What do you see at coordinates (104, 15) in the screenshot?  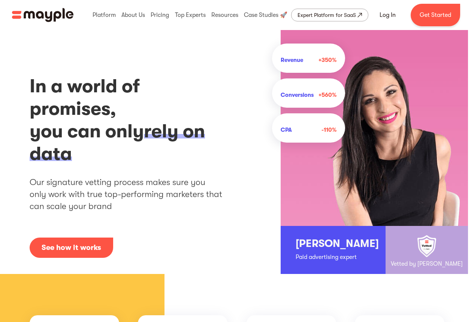 I see `div: Platform` at bounding box center [104, 15].